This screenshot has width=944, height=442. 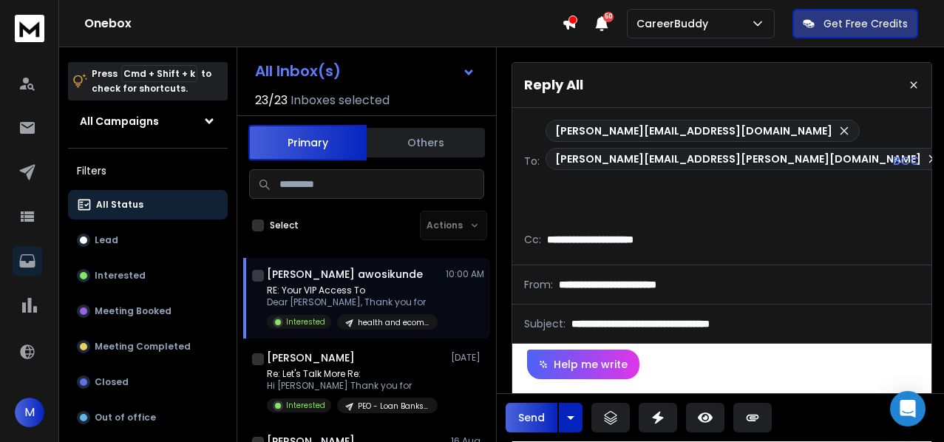 What do you see at coordinates (866, 24) in the screenshot?
I see `p: Get Free Credits` at bounding box center [866, 24].